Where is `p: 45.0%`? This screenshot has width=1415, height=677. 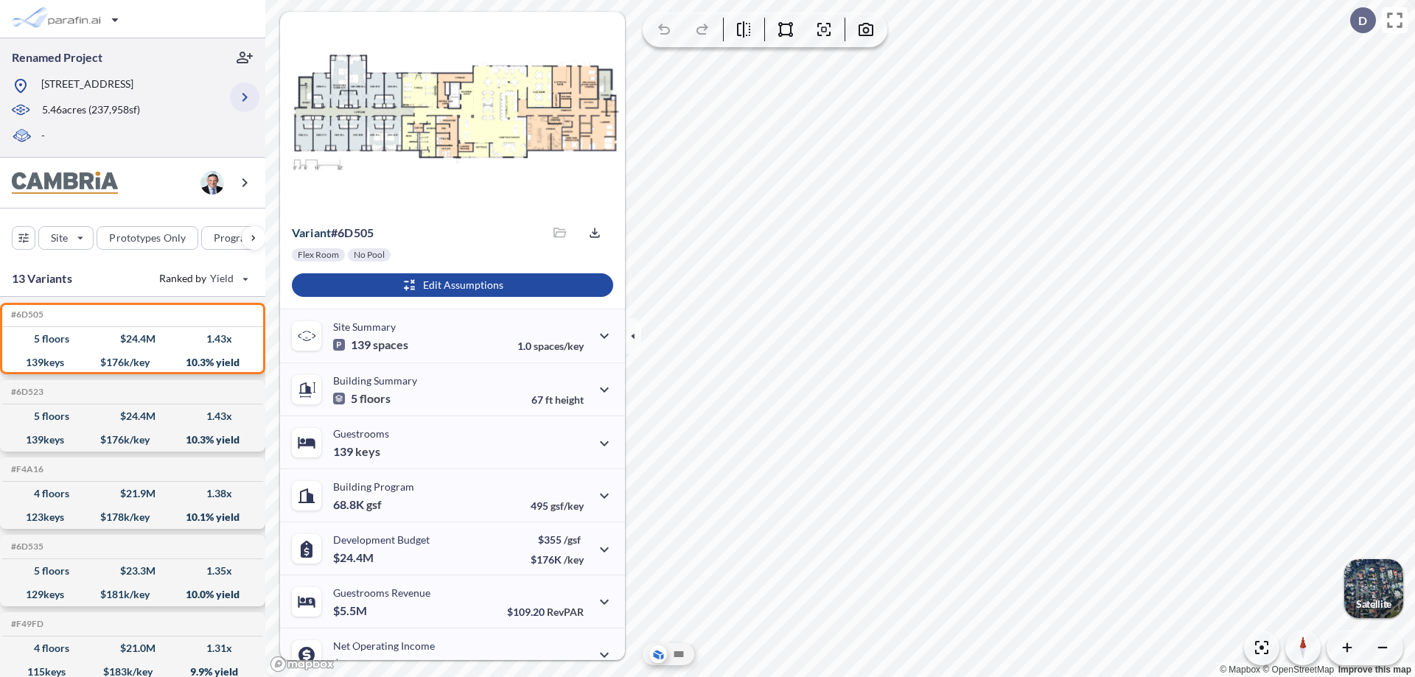 p: 45.0% is located at coordinates (552, 665).